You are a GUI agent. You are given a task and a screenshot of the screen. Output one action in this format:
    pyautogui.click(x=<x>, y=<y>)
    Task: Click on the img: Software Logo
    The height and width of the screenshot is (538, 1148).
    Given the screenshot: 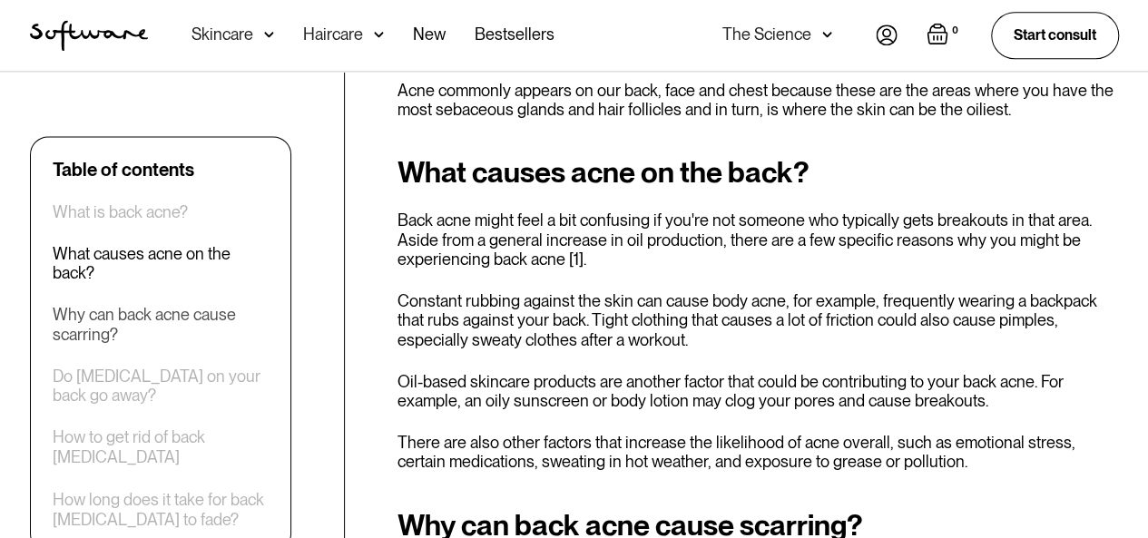 What is the action you would take?
    pyautogui.click(x=89, y=35)
    